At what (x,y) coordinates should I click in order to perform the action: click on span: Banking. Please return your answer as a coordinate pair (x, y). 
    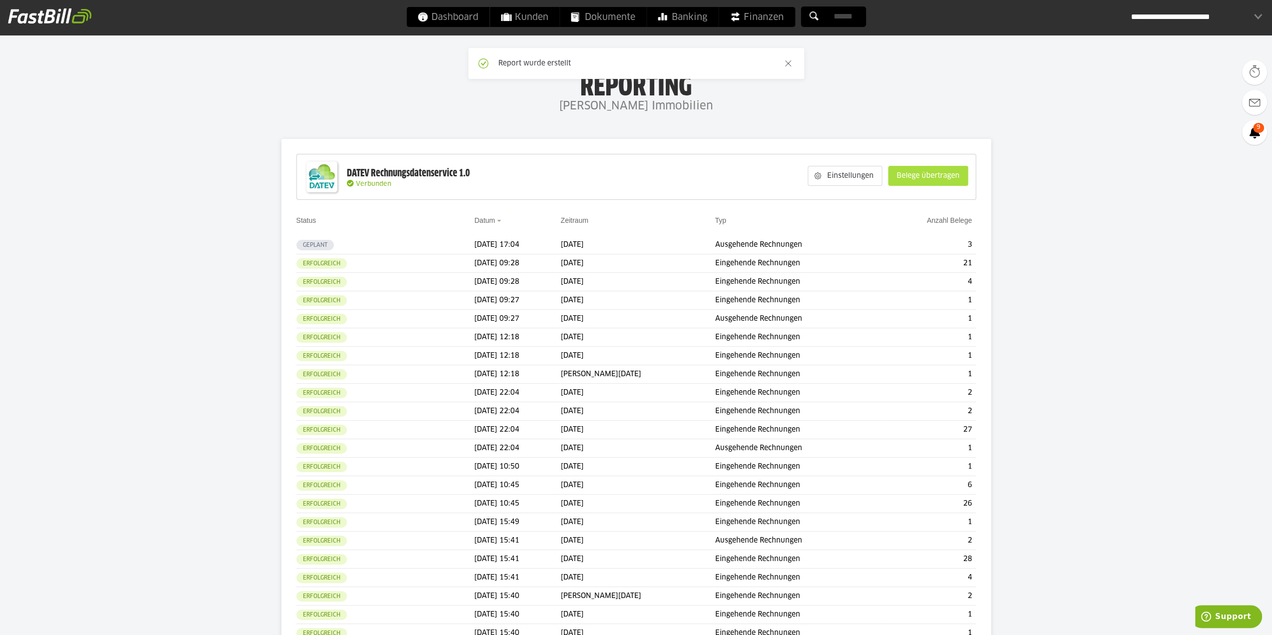
    Looking at the image, I should click on (682, 17).